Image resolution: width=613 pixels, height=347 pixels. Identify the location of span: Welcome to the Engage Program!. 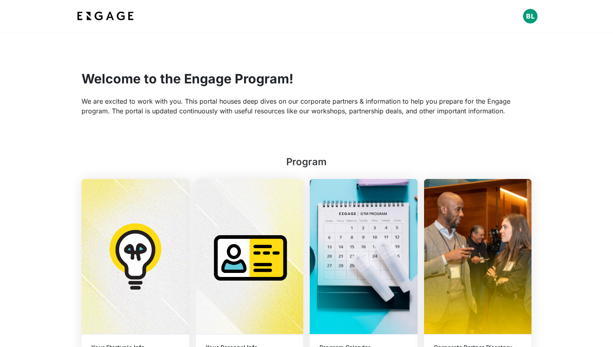
(187, 79).